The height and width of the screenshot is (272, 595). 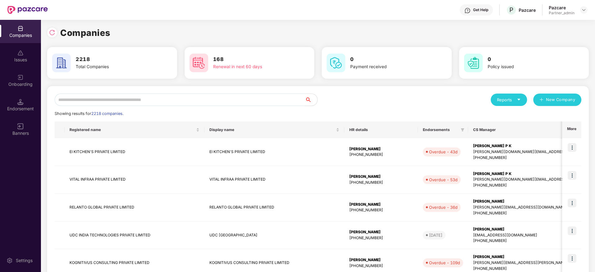 What do you see at coordinates (443, 152) in the screenshot?
I see `div: Overdue - 43d` at bounding box center [443, 152].